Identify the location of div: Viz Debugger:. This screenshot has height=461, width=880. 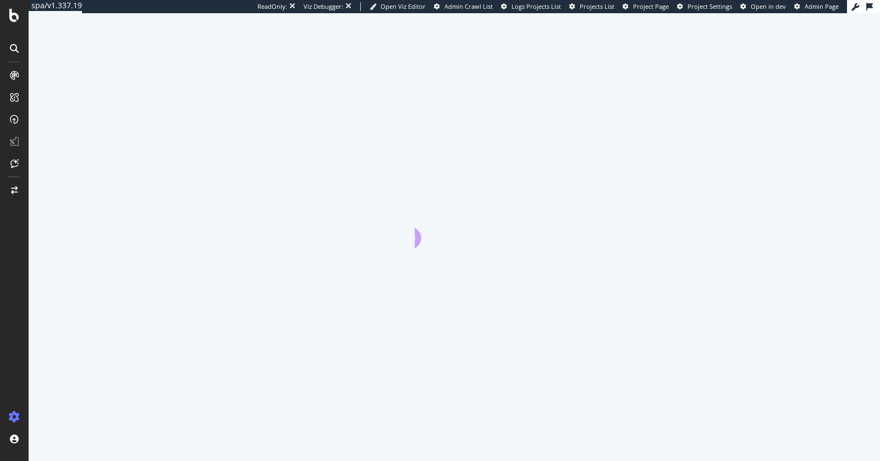
(324, 7).